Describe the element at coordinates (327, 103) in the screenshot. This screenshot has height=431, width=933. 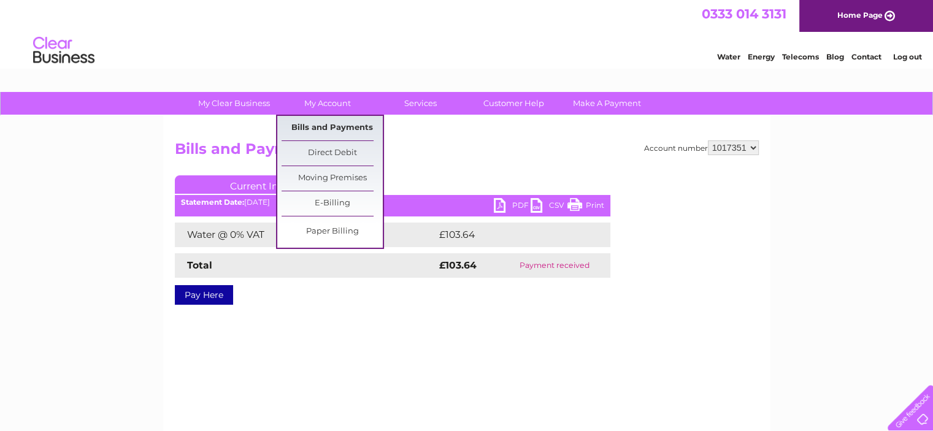
I see `a: My Account` at that location.